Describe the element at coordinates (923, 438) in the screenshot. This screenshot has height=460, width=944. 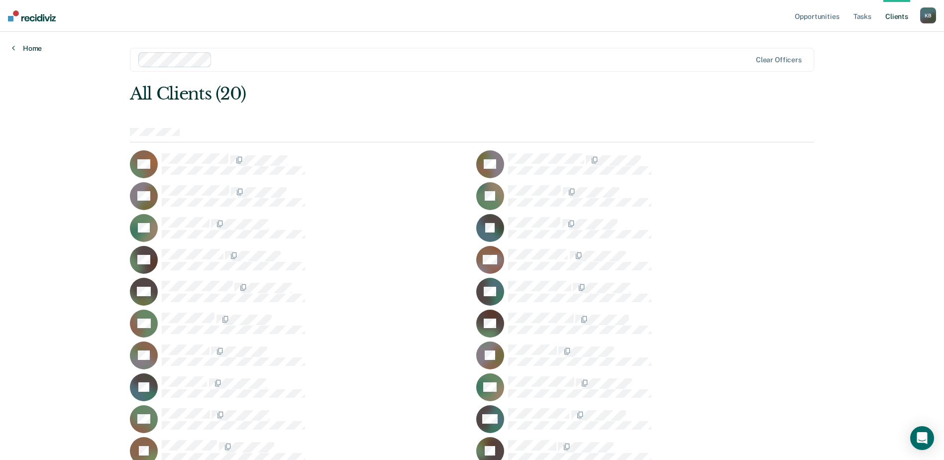
I see `div: Open Intercom Messenger` at that location.